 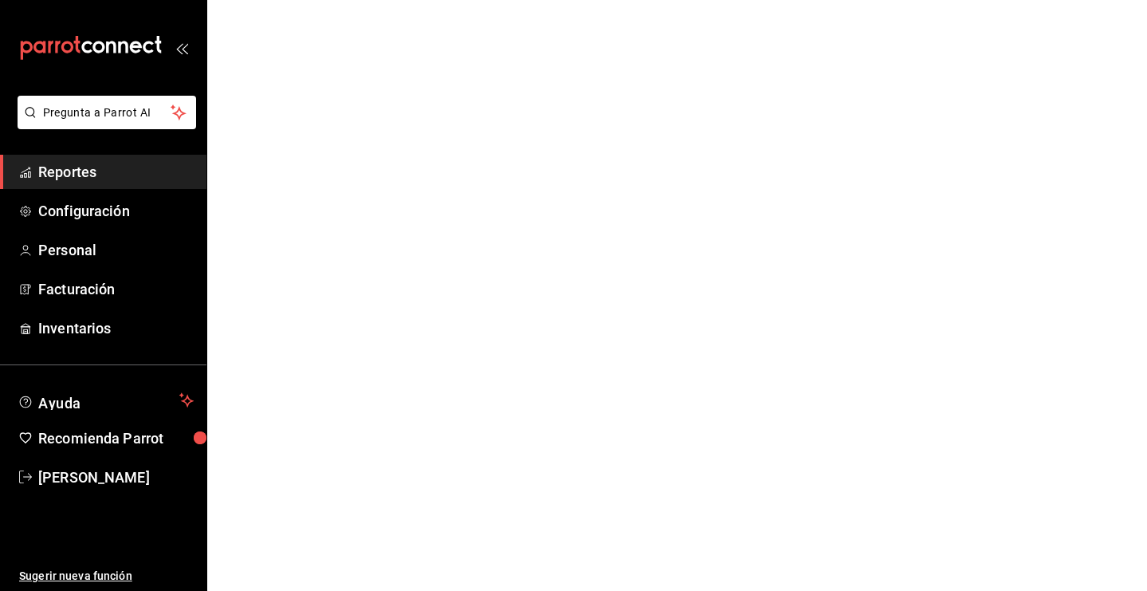 What do you see at coordinates (116, 438) in the screenshot?
I see `span: Recomienda Parrot` at bounding box center [116, 438].